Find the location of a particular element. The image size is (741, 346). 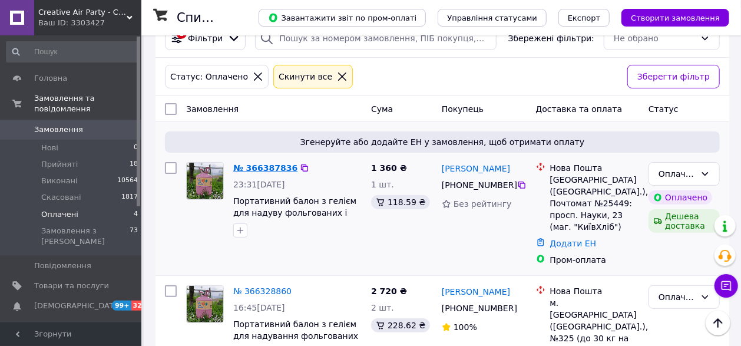

span: Збережені фільтри: is located at coordinates (551, 38).